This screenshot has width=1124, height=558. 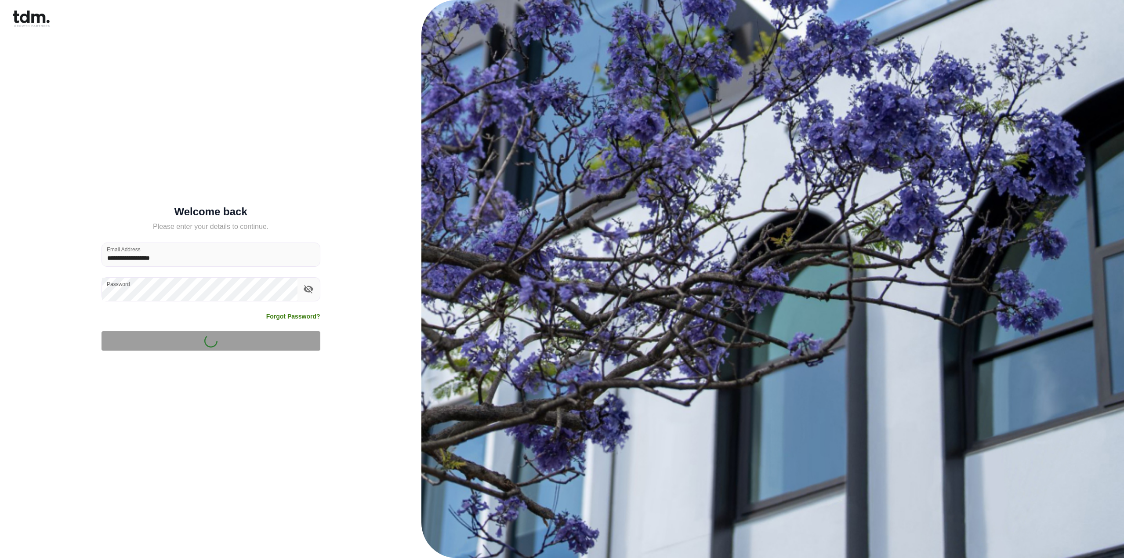 I want to click on h5: Please enter your details to continue., so click(x=211, y=227).